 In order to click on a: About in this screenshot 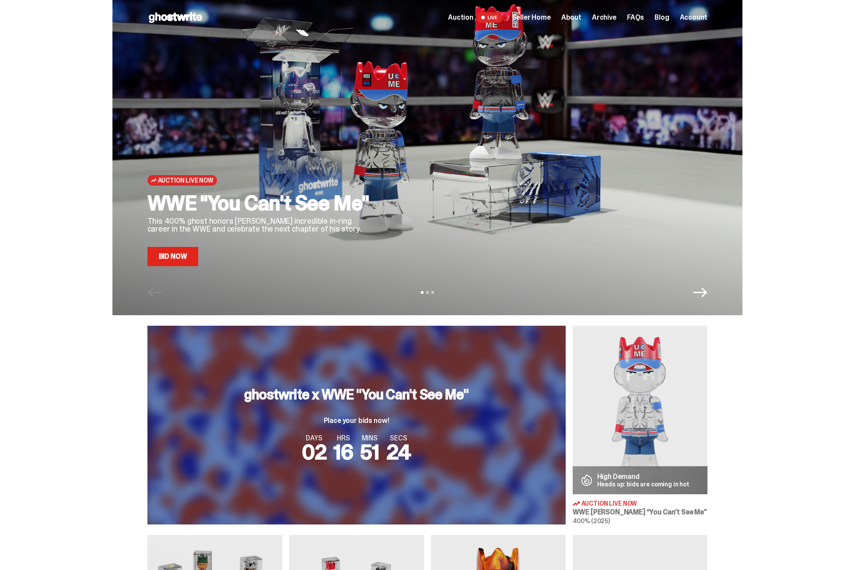, I will do `click(571, 18)`.